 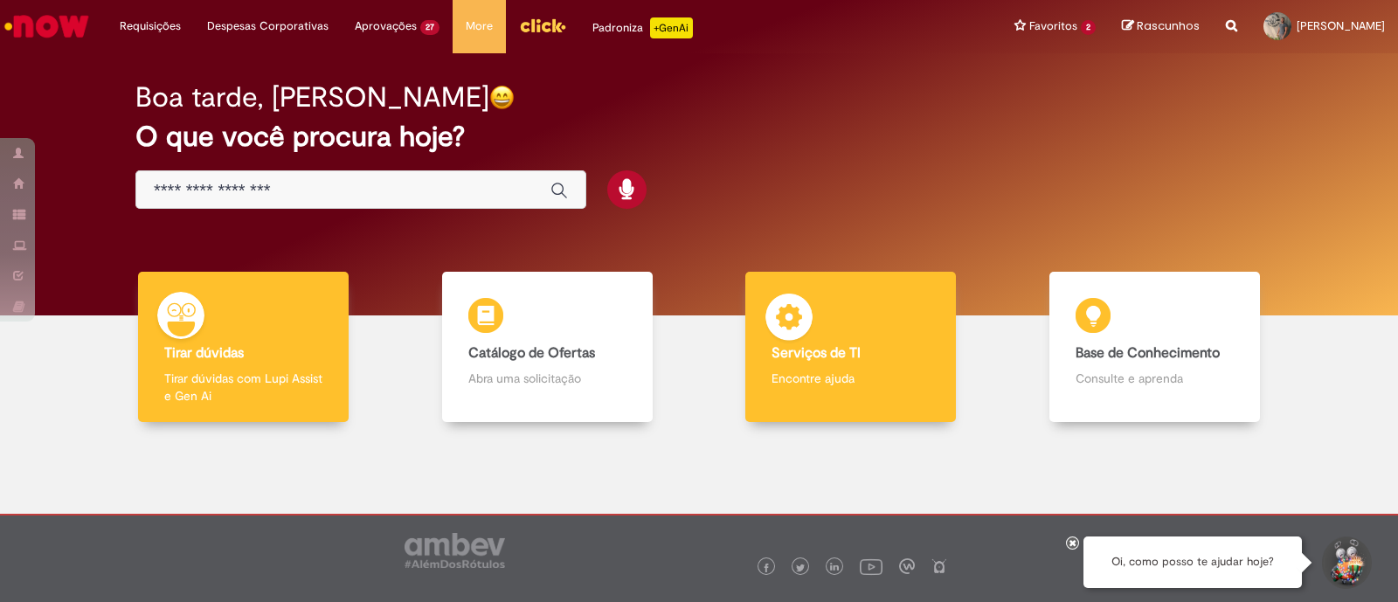 I want to click on img: happy-face.png, so click(x=501, y=97).